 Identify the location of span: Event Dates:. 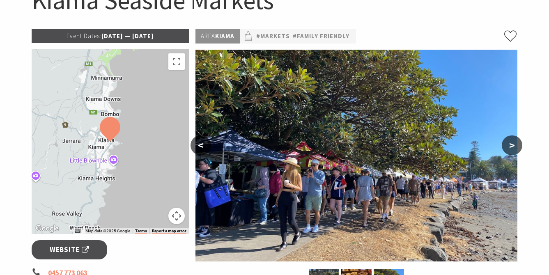
(84, 36).